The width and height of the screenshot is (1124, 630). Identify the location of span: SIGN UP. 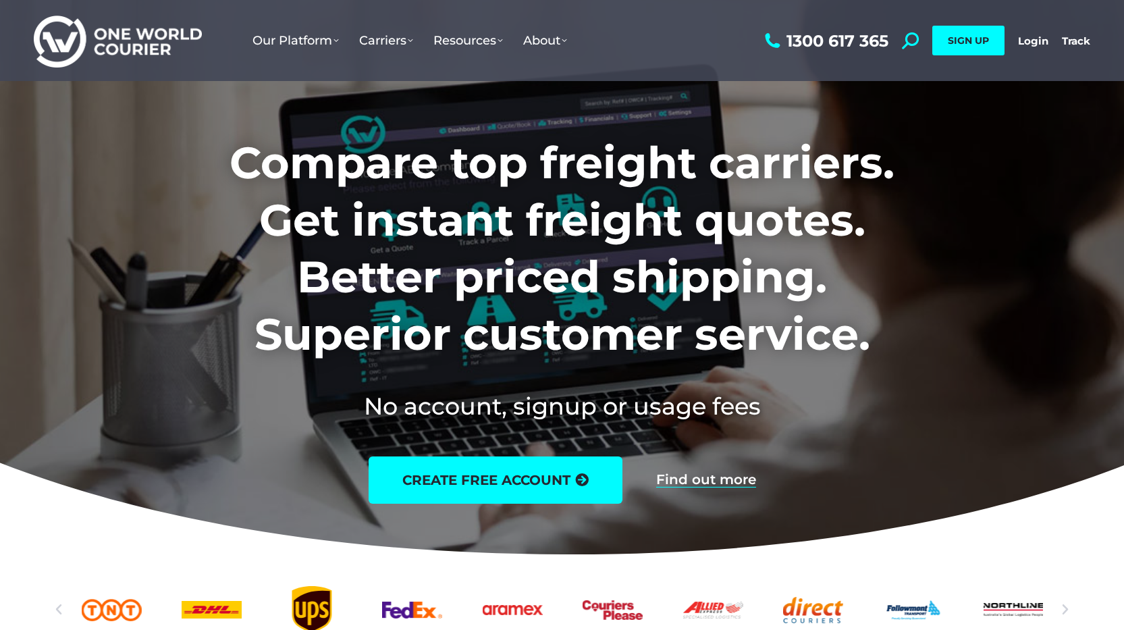
(968, 40).